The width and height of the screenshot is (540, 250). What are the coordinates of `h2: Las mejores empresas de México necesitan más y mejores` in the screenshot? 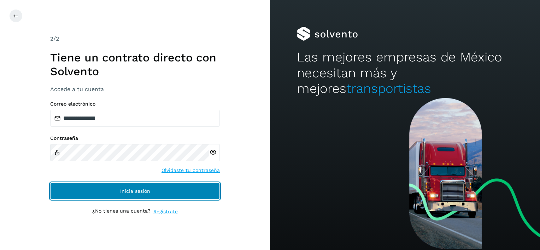 It's located at (404, 73).